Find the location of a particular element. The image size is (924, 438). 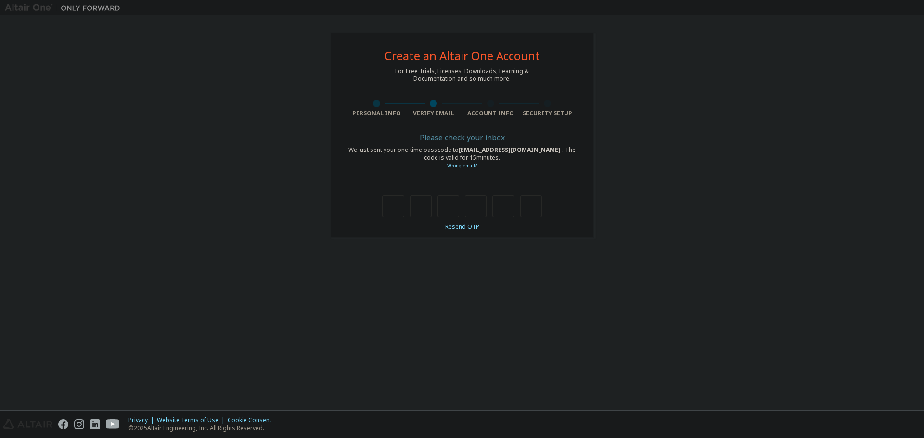

div: Security Setup is located at coordinates (548, 114).